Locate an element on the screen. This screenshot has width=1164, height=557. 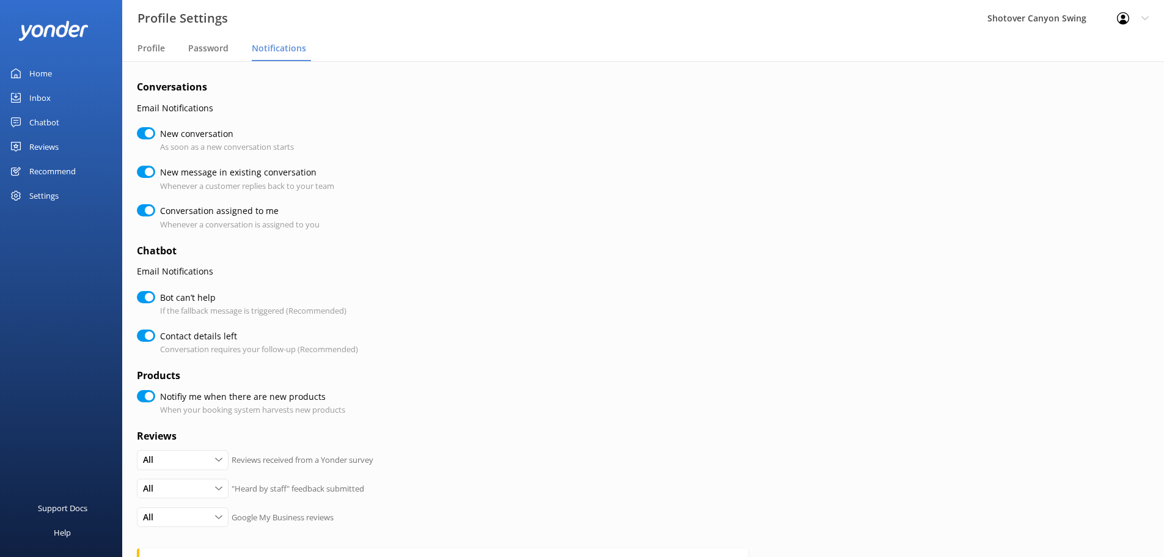
div: Inbox is located at coordinates (40, 98).